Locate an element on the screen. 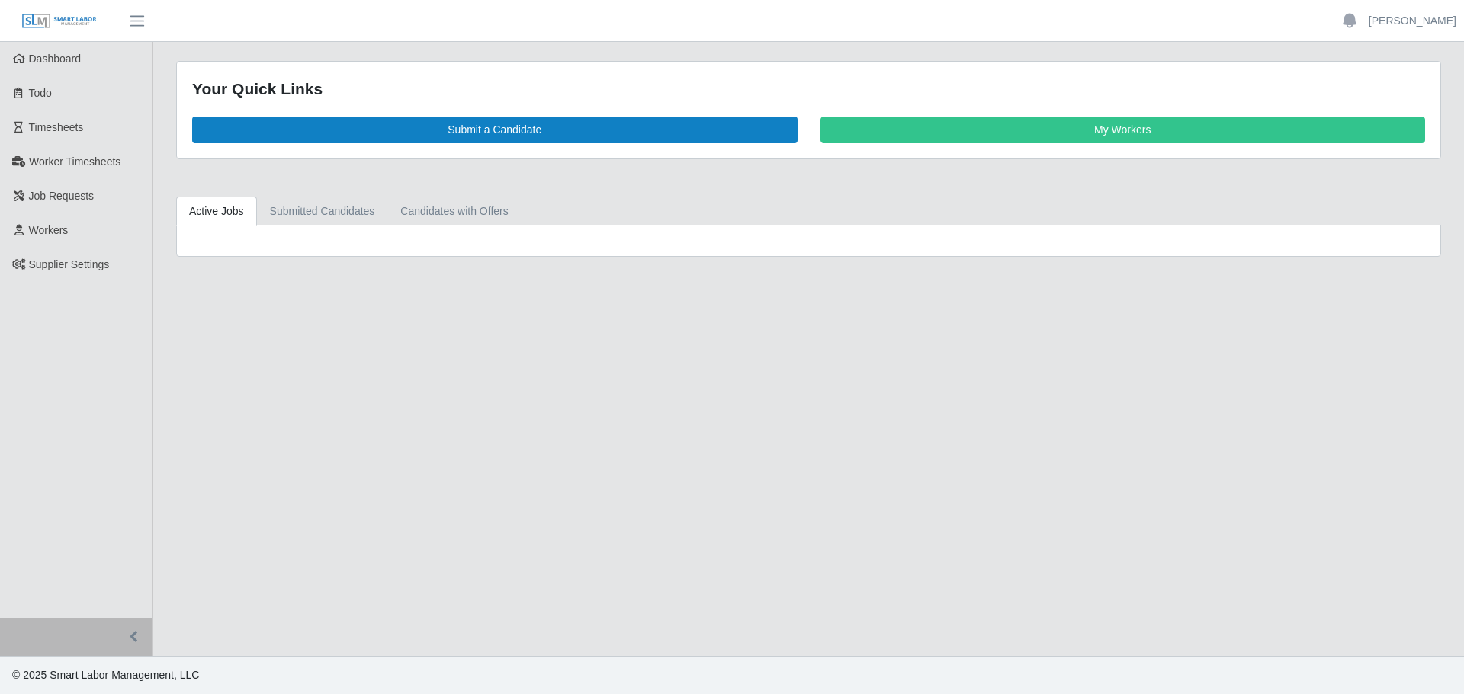  span: Todo is located at coordinates (40, 93).